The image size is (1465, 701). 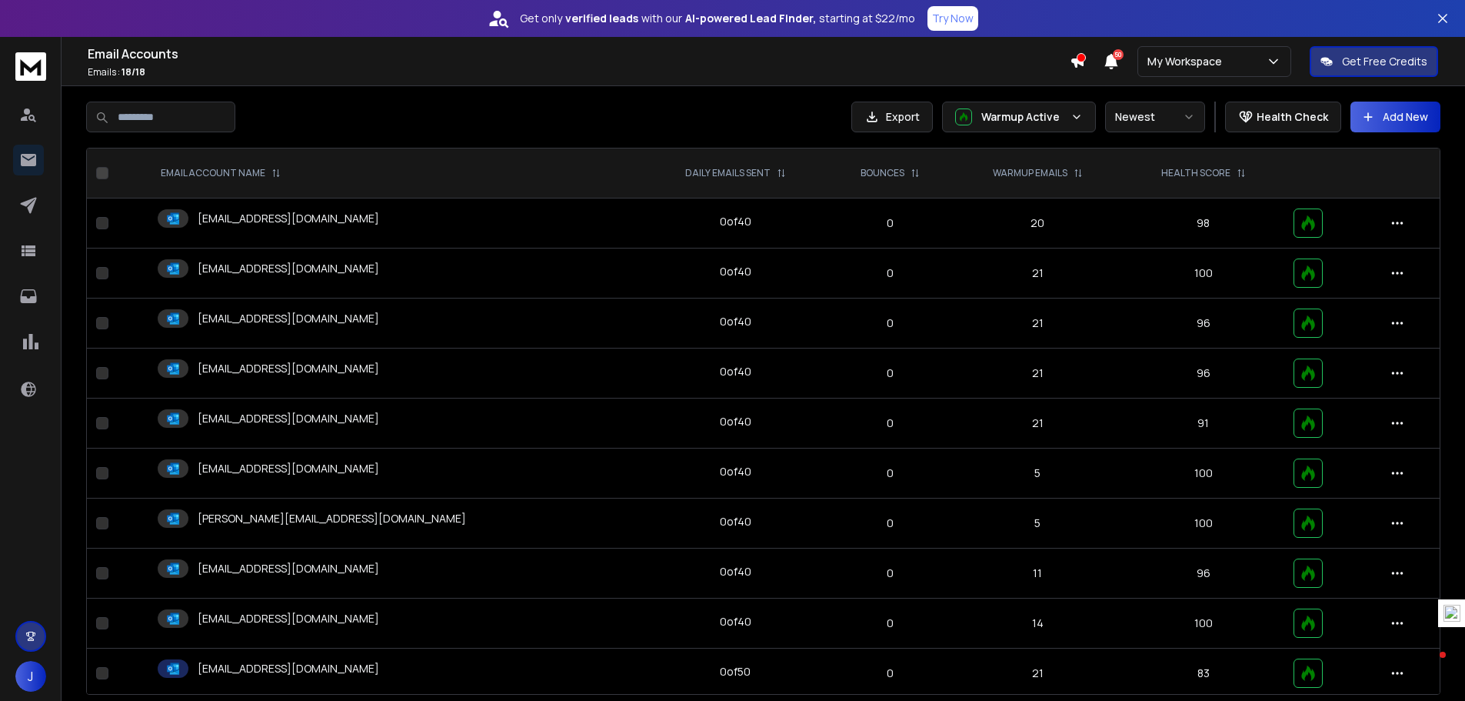 What do you see at coordinates (133, 72) in the screenshot?
I see `span: 18 / 18` at bounding box center [133, 72].